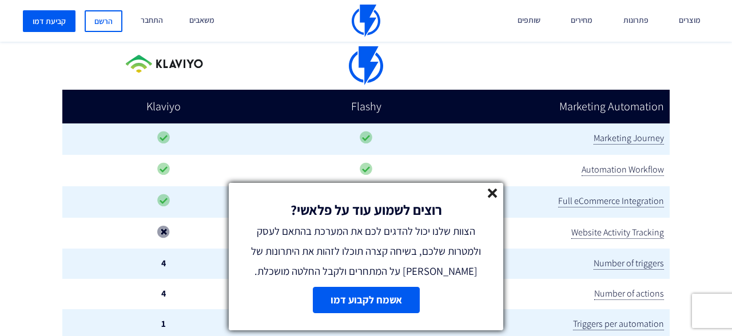 The height and width of the screenshot is (336, 732). I want to click on td: Marketing Automation, so click(569, 106).